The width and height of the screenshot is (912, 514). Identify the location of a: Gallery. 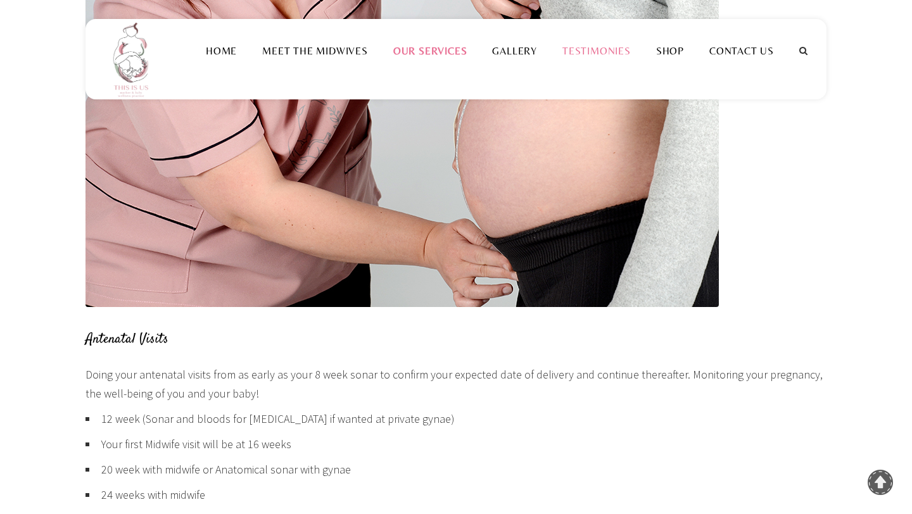
(514, 51).